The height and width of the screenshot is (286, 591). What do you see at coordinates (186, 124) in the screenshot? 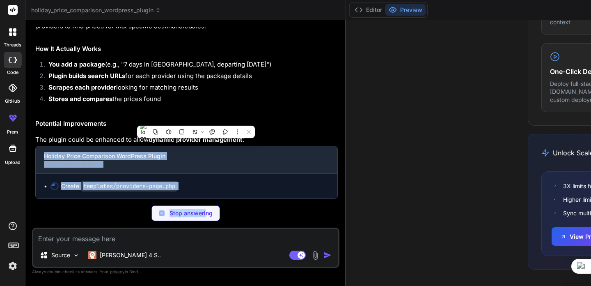
I see `h2: Potential Improvements` at bounding box center [186, 124].